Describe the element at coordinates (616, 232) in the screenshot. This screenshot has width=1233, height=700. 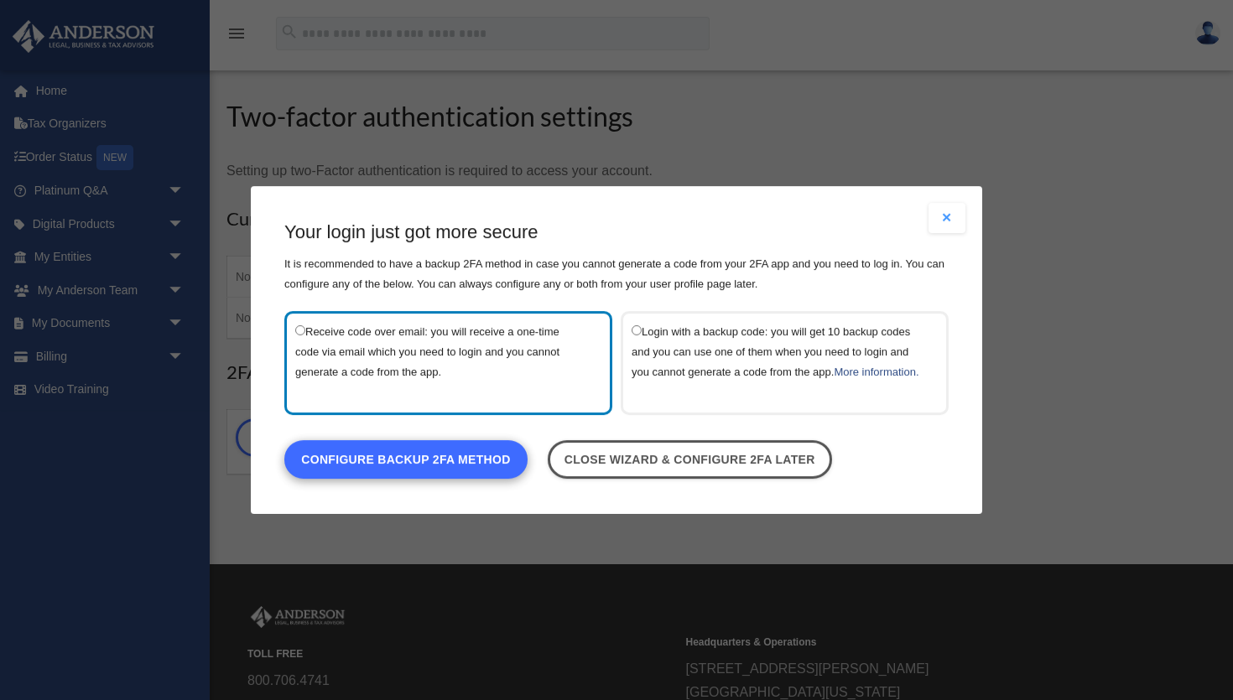
I see `h3: Your login just got more secure` at that location.